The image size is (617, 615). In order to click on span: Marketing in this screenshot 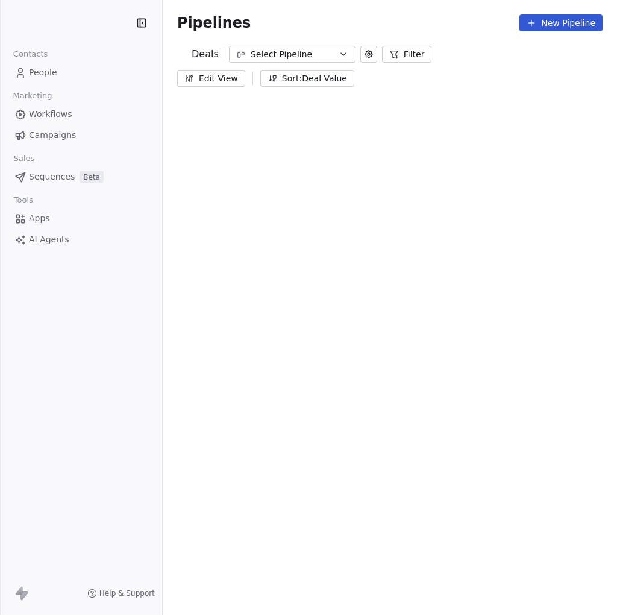, I will do `click(33, 96)`.